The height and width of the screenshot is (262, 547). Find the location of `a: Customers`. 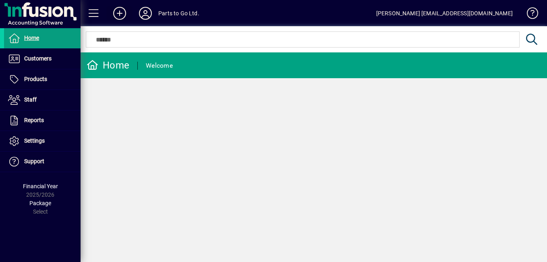

a: Customers is located at coordinates (42, 59).